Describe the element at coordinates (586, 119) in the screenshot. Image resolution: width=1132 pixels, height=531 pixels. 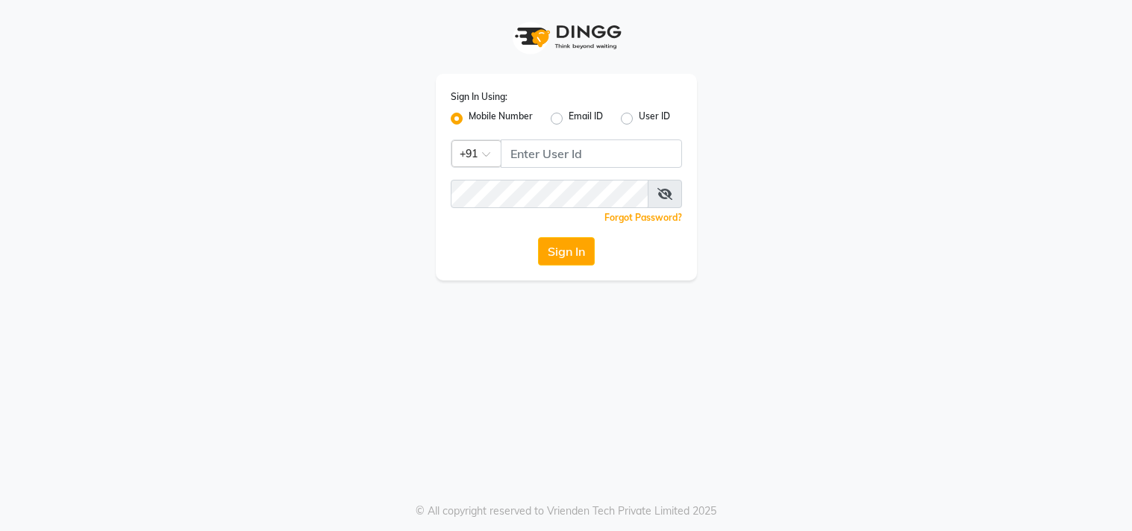
I see `label: Email ID` at that location.